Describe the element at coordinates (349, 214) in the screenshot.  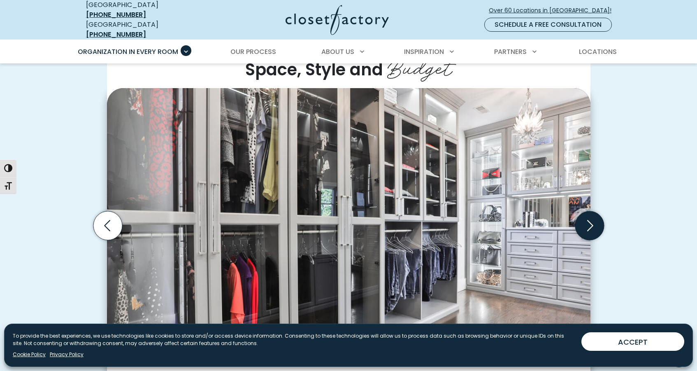
I see `img: Glass-front wardrobe system in Dove Grey with integrated LED lighting, double-hang rods, and disp...` at that location.